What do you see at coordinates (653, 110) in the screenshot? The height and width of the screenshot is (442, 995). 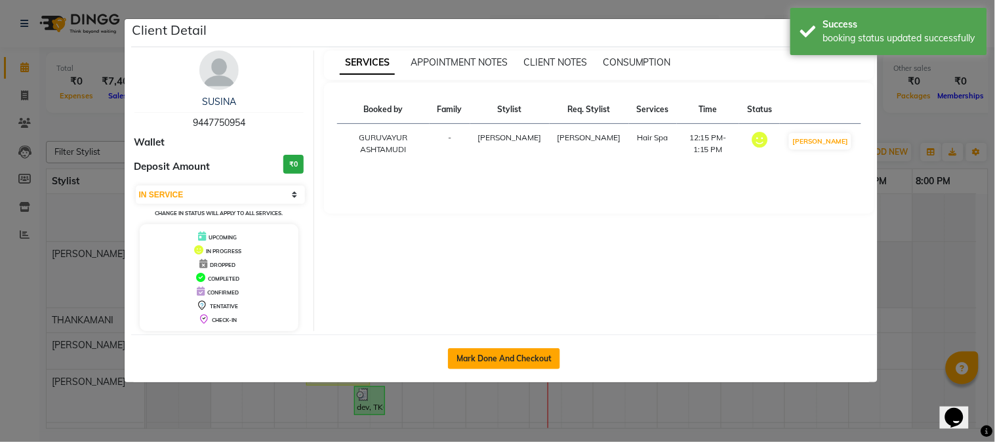 I see `th: Services` at bounding box center [653, 110].